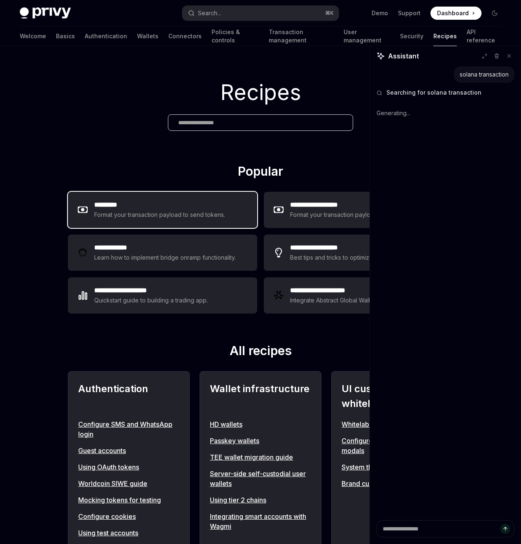 This screenshot has height=544, width=521. Describe the element at coordinates (392, 483) in the screenshot. I see `a: Brand customization` at that location.